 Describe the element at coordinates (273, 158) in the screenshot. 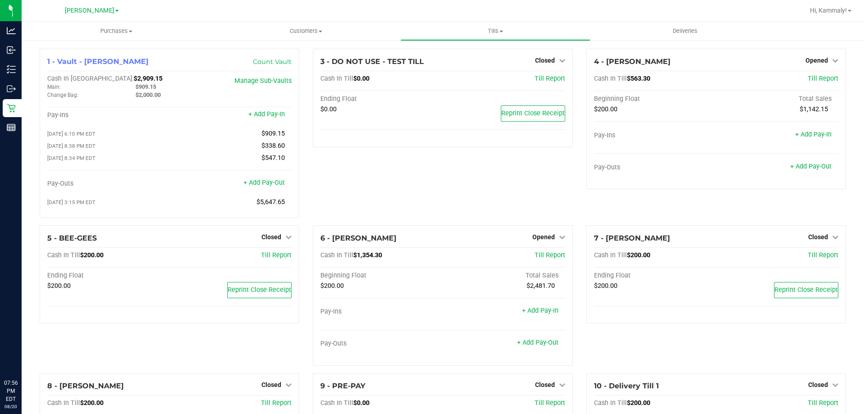

I see `span: $547.10` at that location.